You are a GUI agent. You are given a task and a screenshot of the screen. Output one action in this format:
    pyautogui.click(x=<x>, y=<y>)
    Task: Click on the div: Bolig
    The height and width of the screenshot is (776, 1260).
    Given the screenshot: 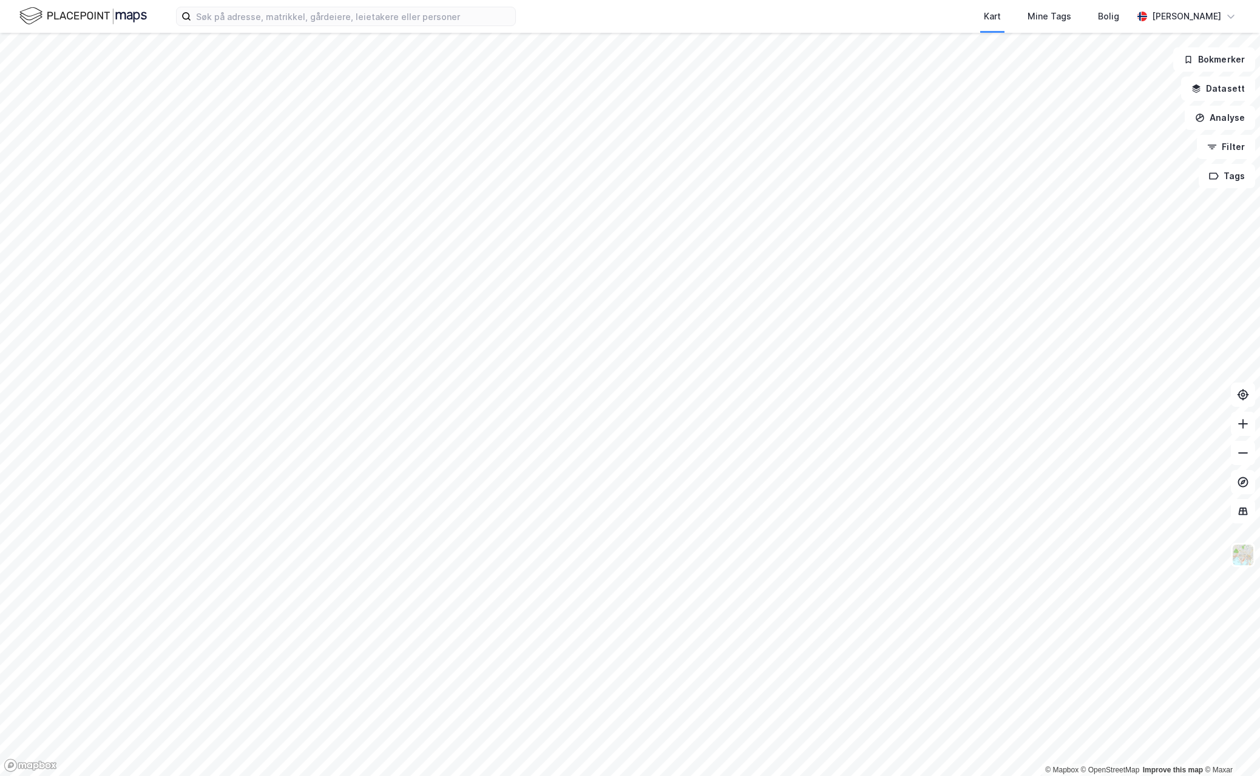 What is the action you would take?
    pyautogui.click(x=1109, y=16)
    